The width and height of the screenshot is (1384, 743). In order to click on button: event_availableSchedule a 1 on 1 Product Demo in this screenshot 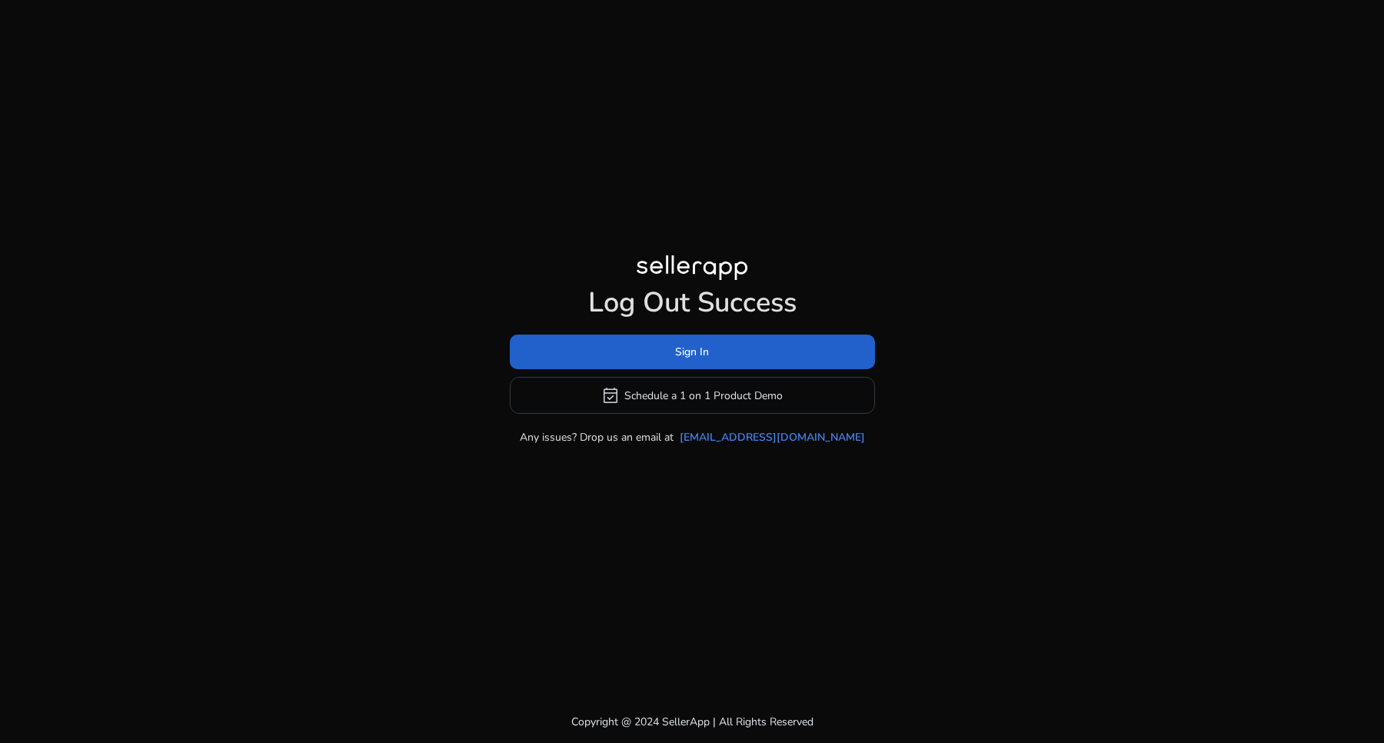, I will do `click(692, 395)`.